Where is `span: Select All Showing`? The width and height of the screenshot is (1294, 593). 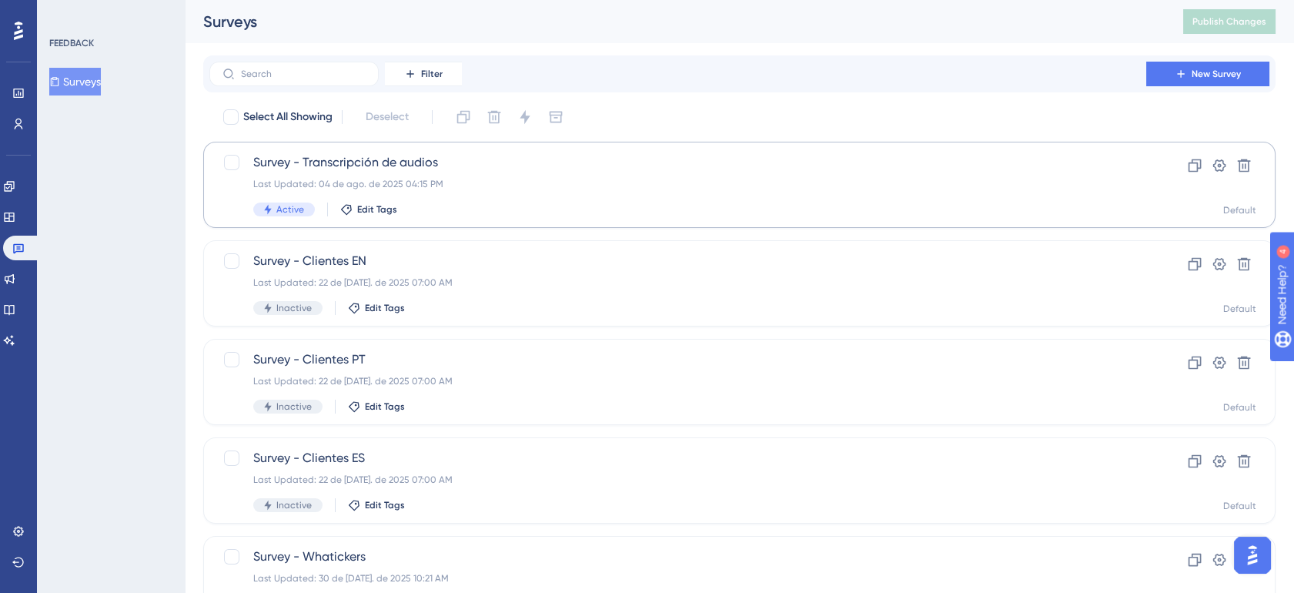
span: Select All Showing is located at coordinates (288, 117).